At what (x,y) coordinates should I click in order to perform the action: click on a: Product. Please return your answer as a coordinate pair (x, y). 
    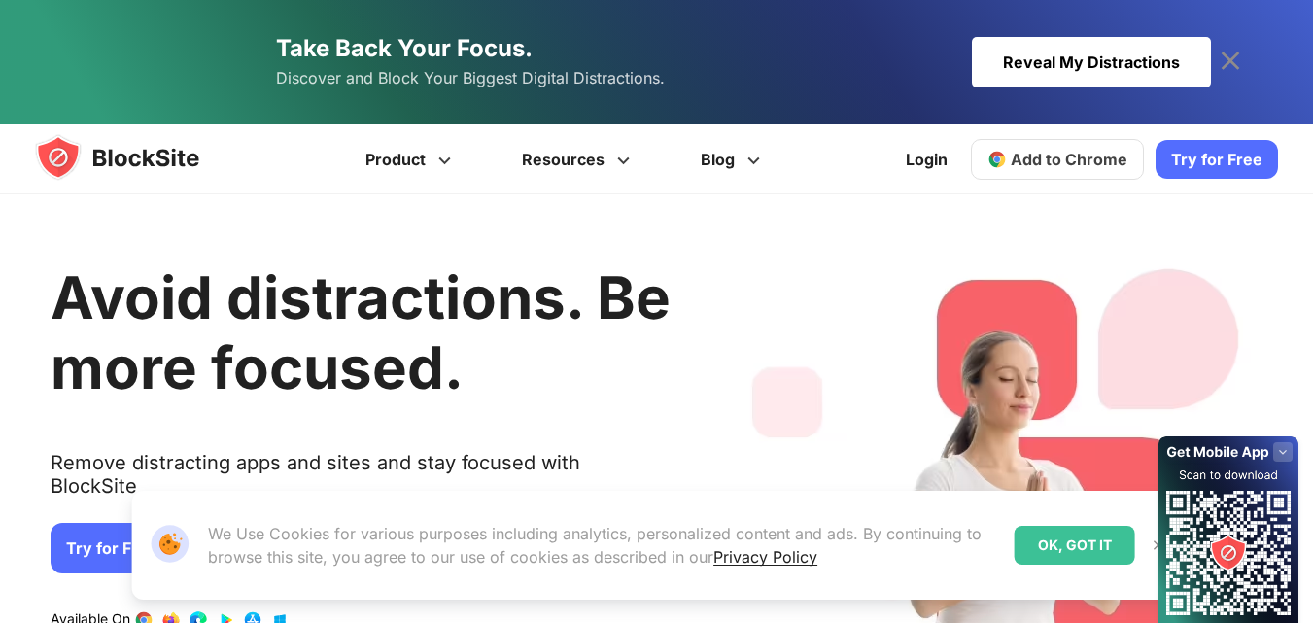
    Looking at the image, I should click on (411, 159).